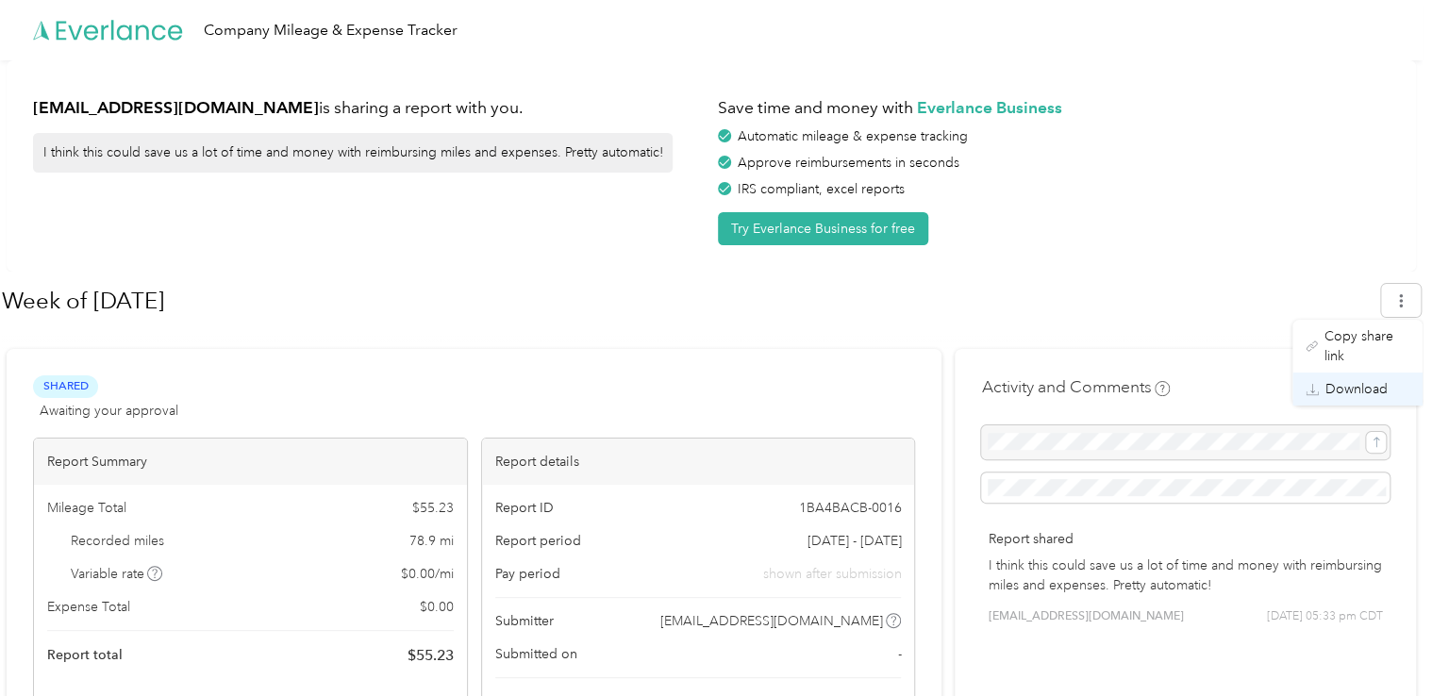 Image resolution: width=1432 pixels, height=696 pixels. I want to click on span: Report total, so click(85, 655).